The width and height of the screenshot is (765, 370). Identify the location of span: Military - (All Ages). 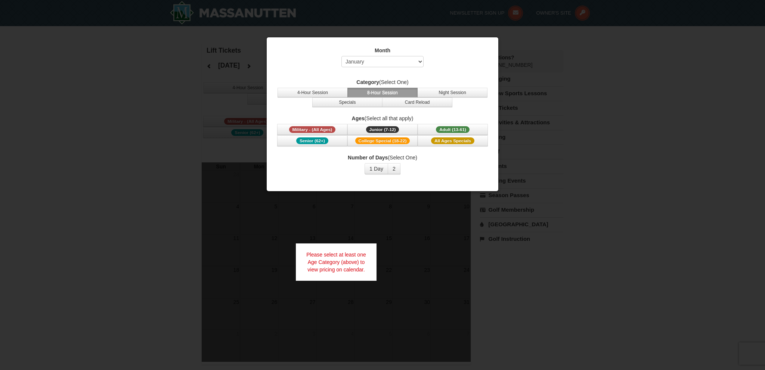
(312, 130).